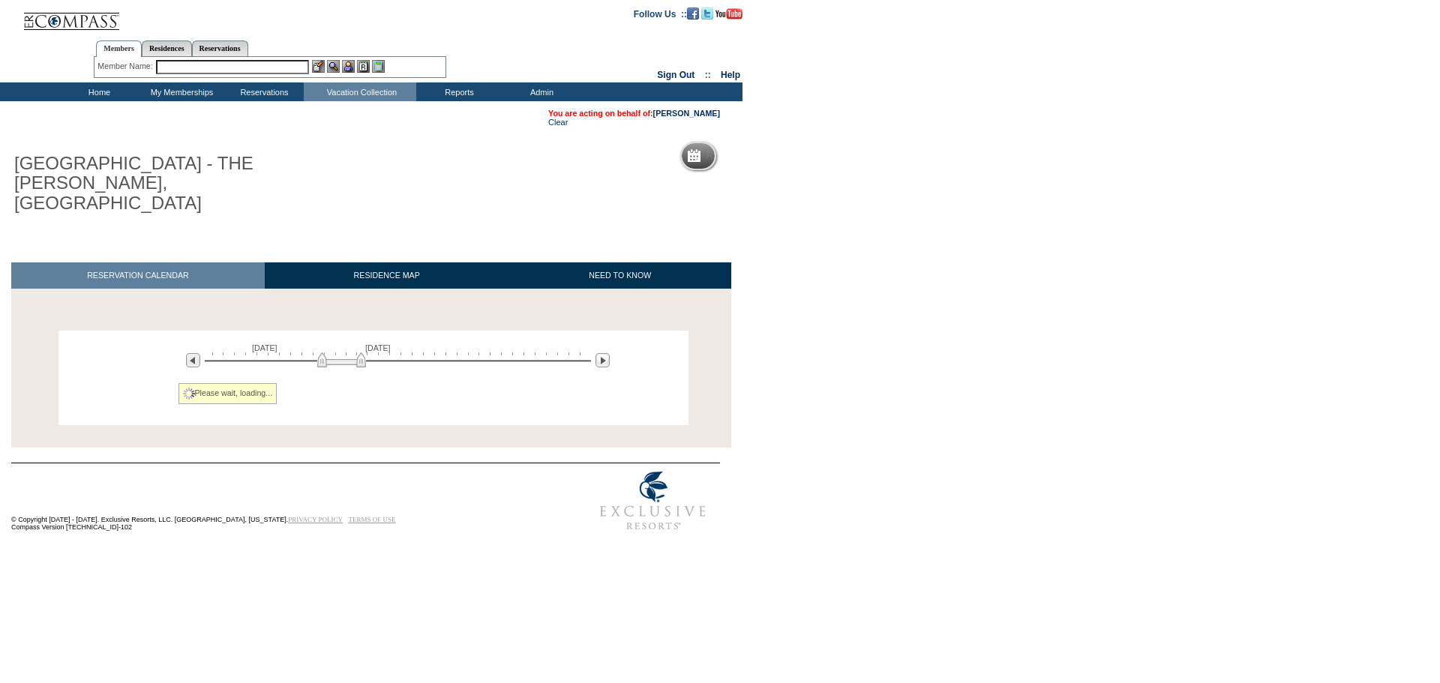  I want to click on img: Exclusive Resorts, so click(652, 501).